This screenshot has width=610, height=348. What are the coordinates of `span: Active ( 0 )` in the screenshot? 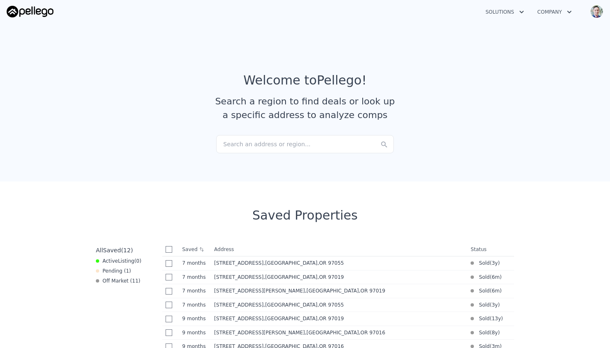 It's located at (122, 261).